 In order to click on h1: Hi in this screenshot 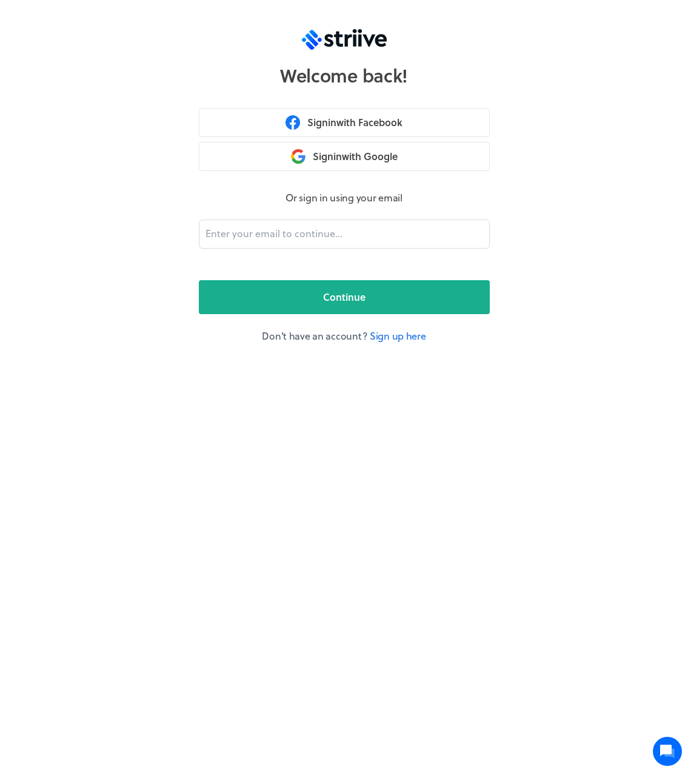, I will do `click(121, 69)`.